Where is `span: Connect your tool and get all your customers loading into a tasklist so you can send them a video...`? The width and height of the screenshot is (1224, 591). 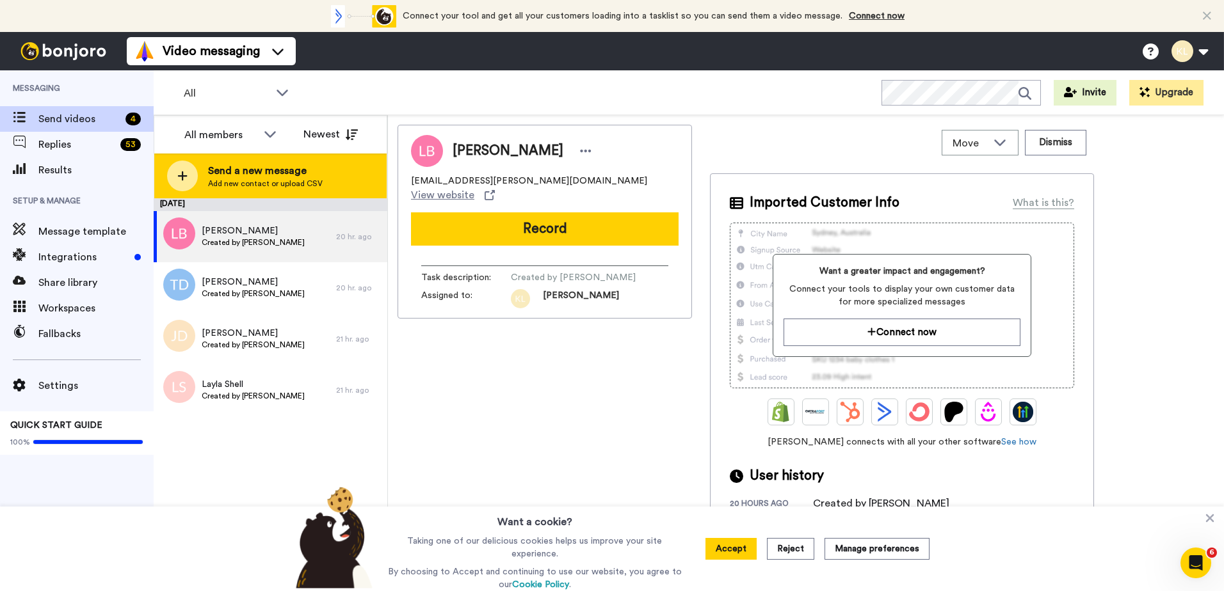 span: Connect your tool and get all your customers loading into a tasklist so you can send them a video... is located at coordinates (622, 16).